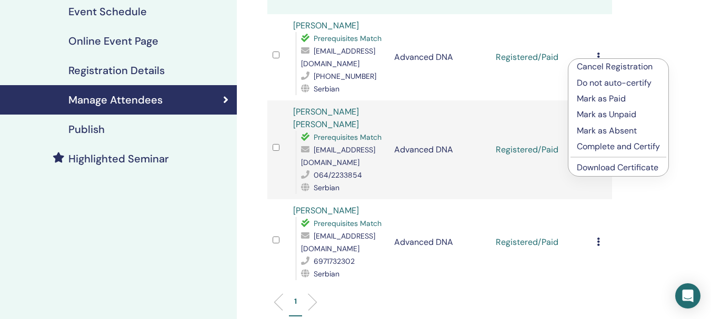 This screenshot has width=711, height=319. What do you see at coordinates (295, 302) in the screenshot?
I see `p: 1` at bounding box center [295, 302].